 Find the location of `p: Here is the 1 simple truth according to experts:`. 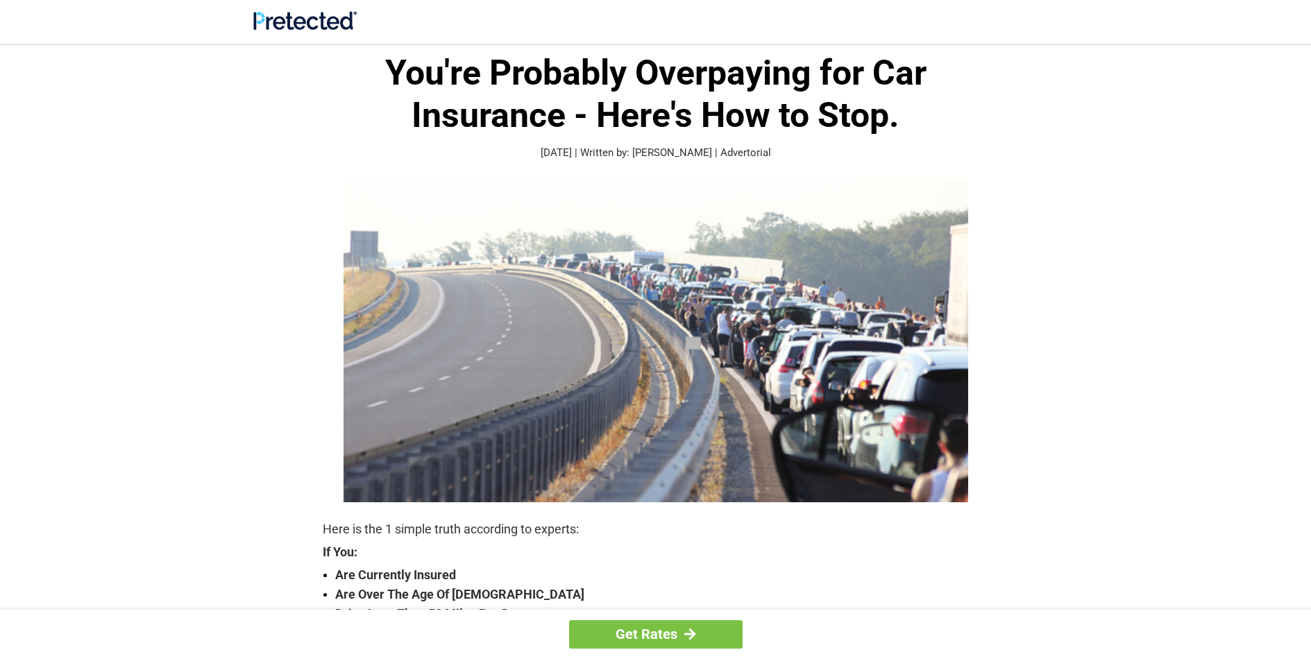

p: Here is the 1 simple truth according to experts: is located at coordinates (656, 530).